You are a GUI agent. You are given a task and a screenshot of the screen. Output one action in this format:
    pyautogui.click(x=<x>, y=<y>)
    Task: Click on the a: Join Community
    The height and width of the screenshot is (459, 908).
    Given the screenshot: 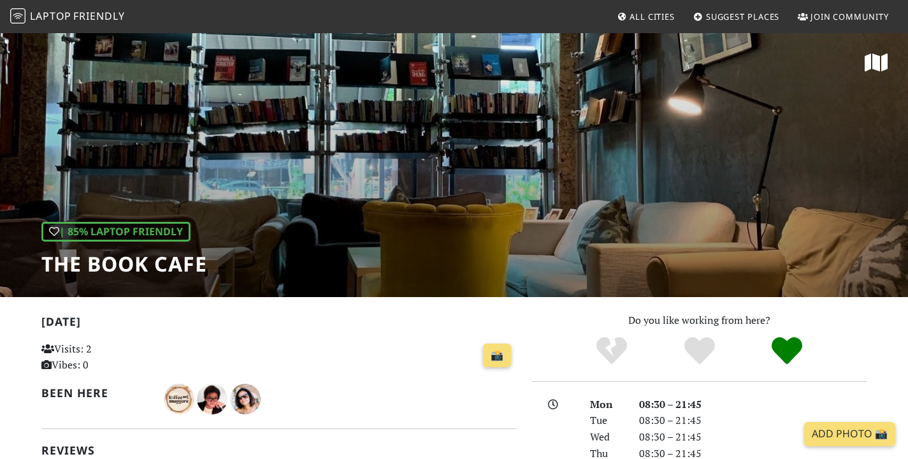 What is the action you would take?
    pyautogui.click(x=843, y=17)
    